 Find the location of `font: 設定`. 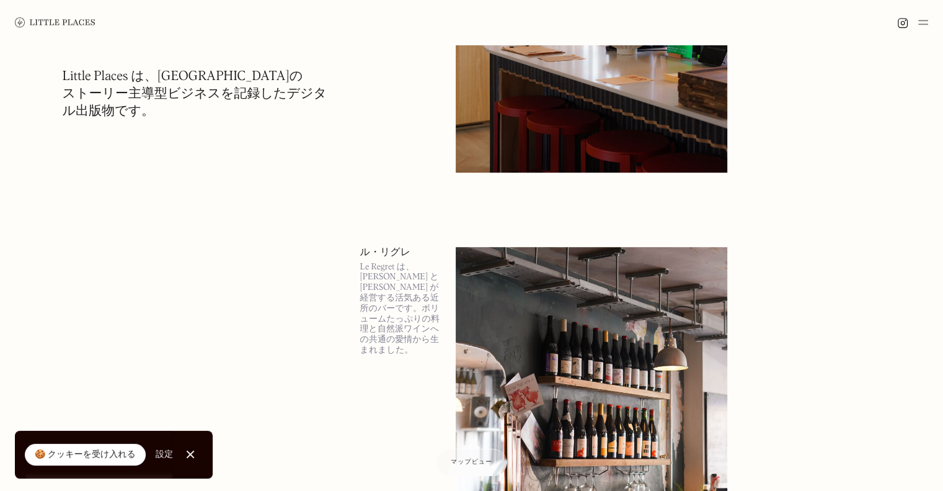

font: 設定 is located at coordinates (164, 454).